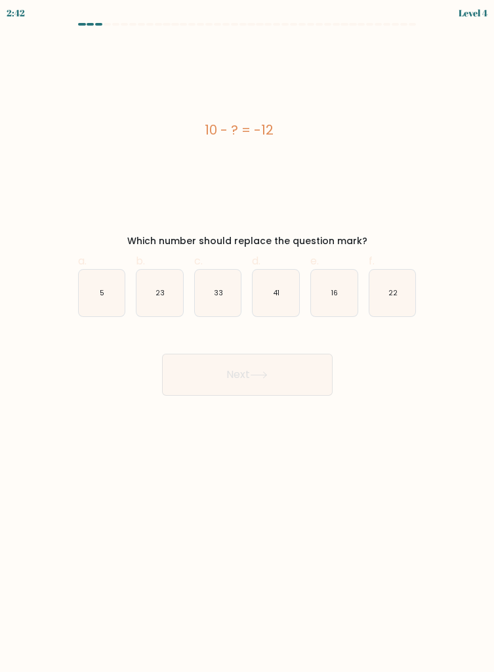 The height and width of the screenshot is (672, 494). What do you see at coordinates (219, 293) in the screenshot?
I see `text: 33` at bounding box center [219, 293].